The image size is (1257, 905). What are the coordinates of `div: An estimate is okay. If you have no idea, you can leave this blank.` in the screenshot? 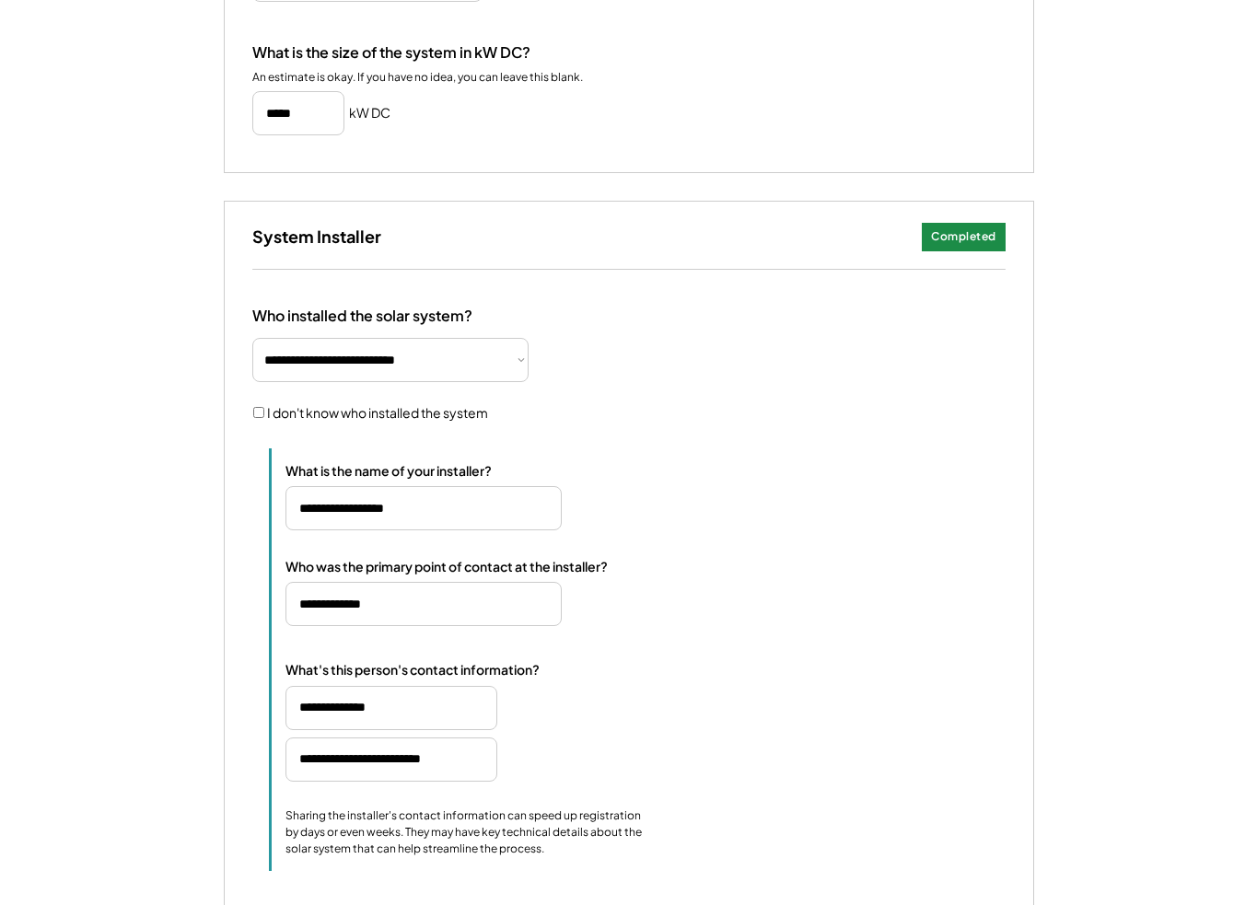 It's located at (417, 77).